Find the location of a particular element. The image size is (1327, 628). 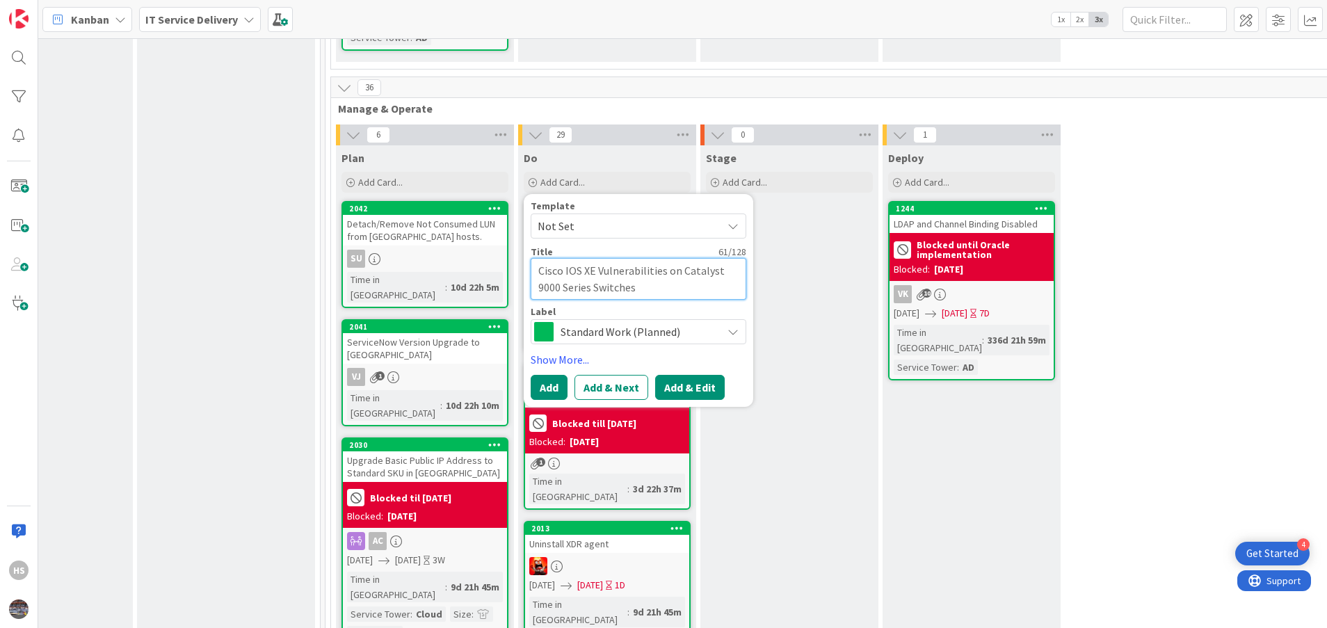

div: VJ is located at coordinates (425, 377).